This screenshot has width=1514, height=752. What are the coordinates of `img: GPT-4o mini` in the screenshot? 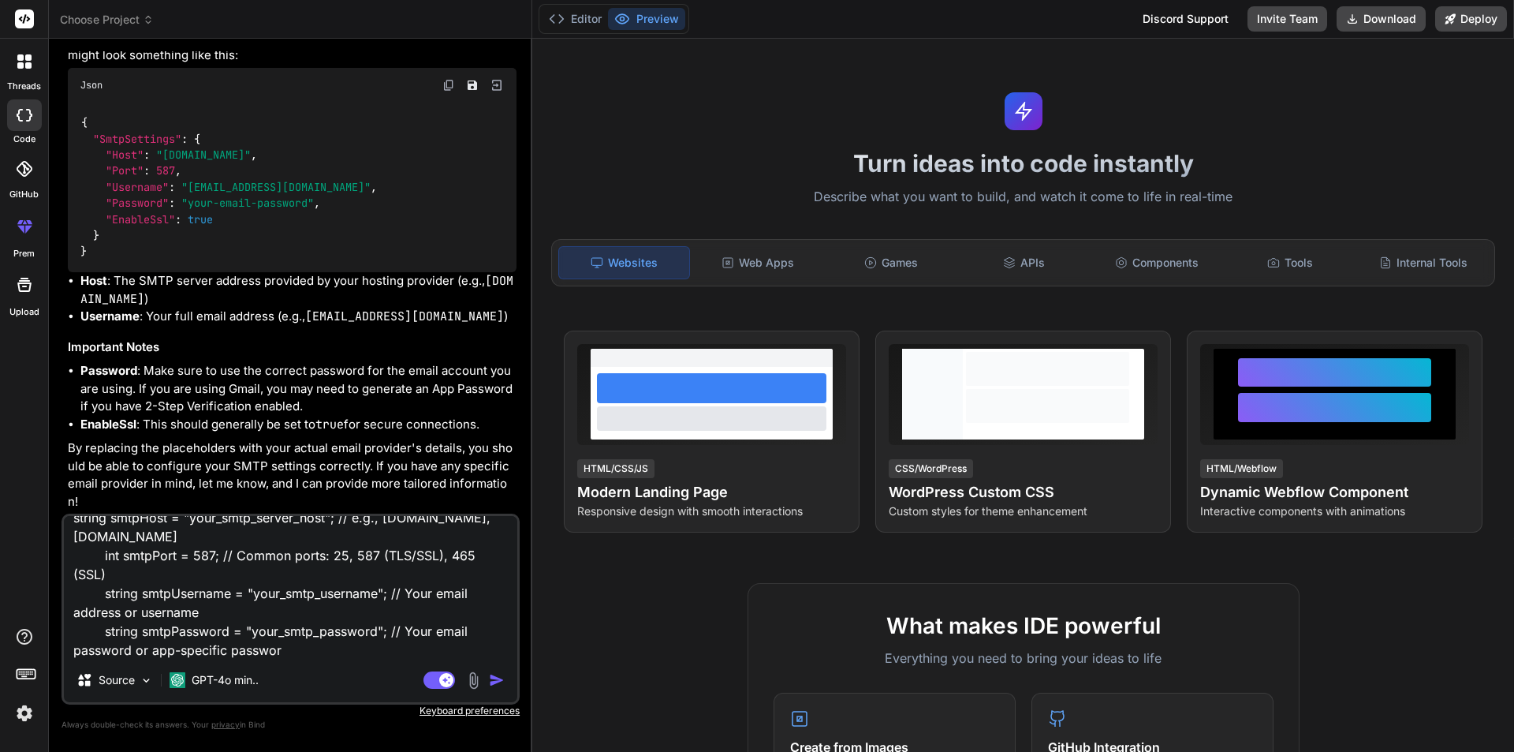 It's located at (177, 680).